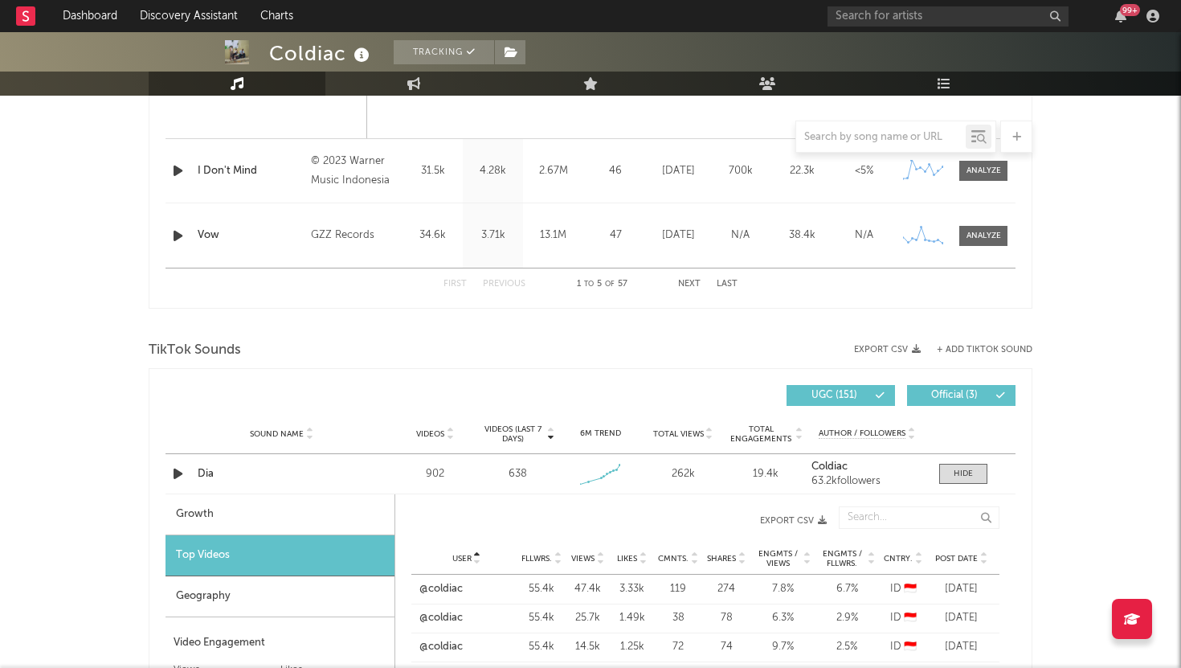 Image resolution: width=1181 pixels, height=668 pixels. Describe the element at coordinates (955, 395) in the screenshot. I see `span: Official ( 3 )` at that location.